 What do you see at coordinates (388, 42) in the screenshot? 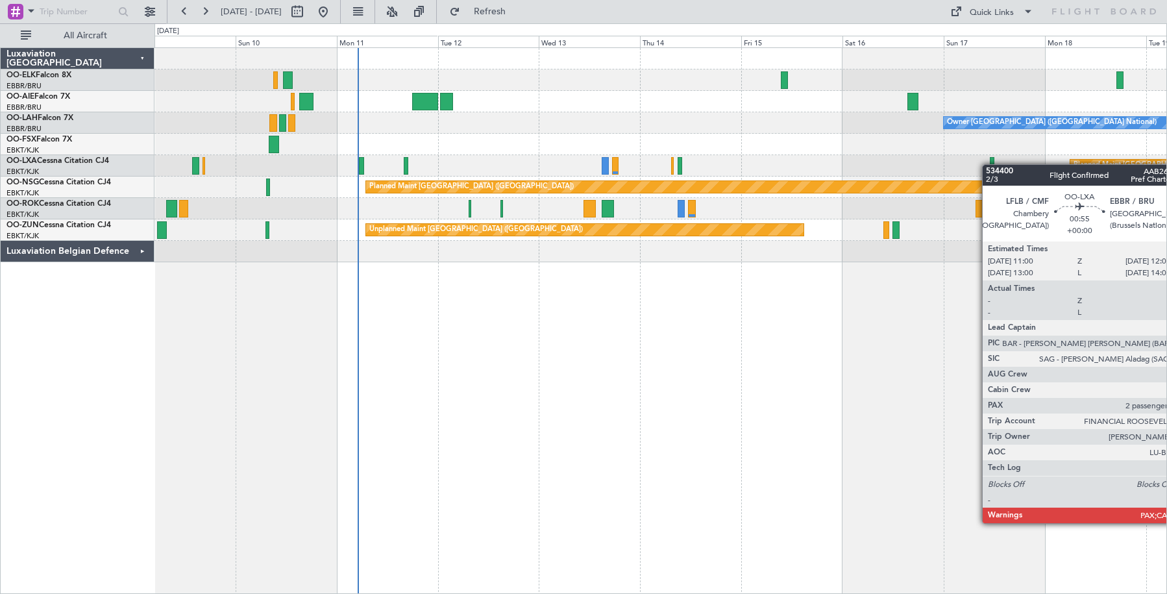
I see `div: Mon 11` at bounding box center [388, 42].